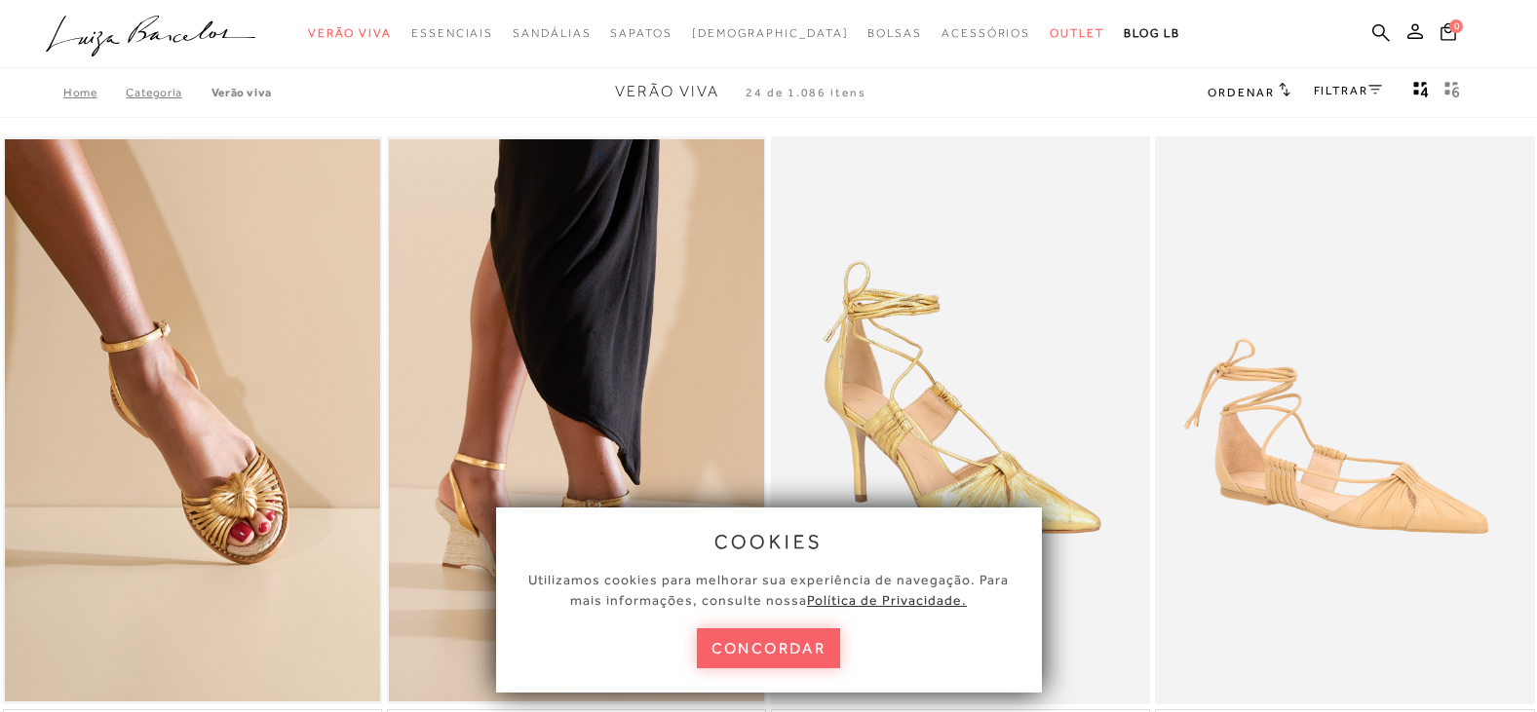 The height and width of the screenshot is (712, 1537). Describe the element at coordinates (1452, 93) in the screenshot. I see `button: gridText6Desc` at that location.